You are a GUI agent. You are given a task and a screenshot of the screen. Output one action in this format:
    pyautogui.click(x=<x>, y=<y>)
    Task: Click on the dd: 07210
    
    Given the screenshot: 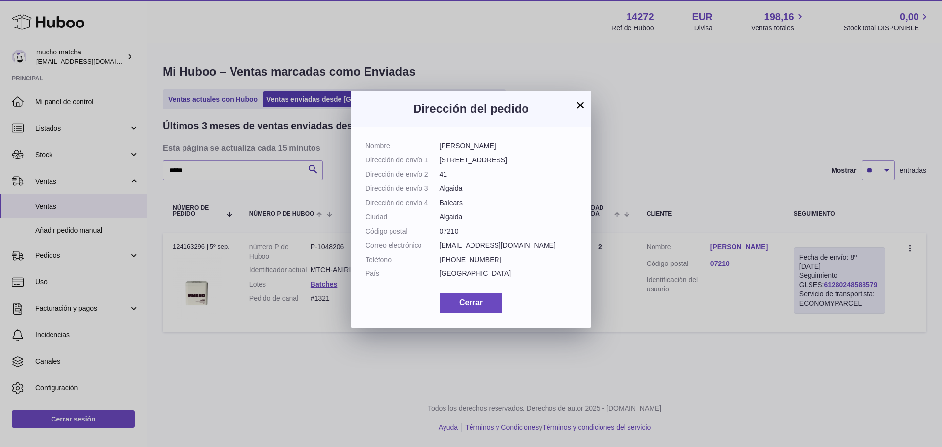 What is the action you would take?
    pyautogui.click(x=508, y=231)
    